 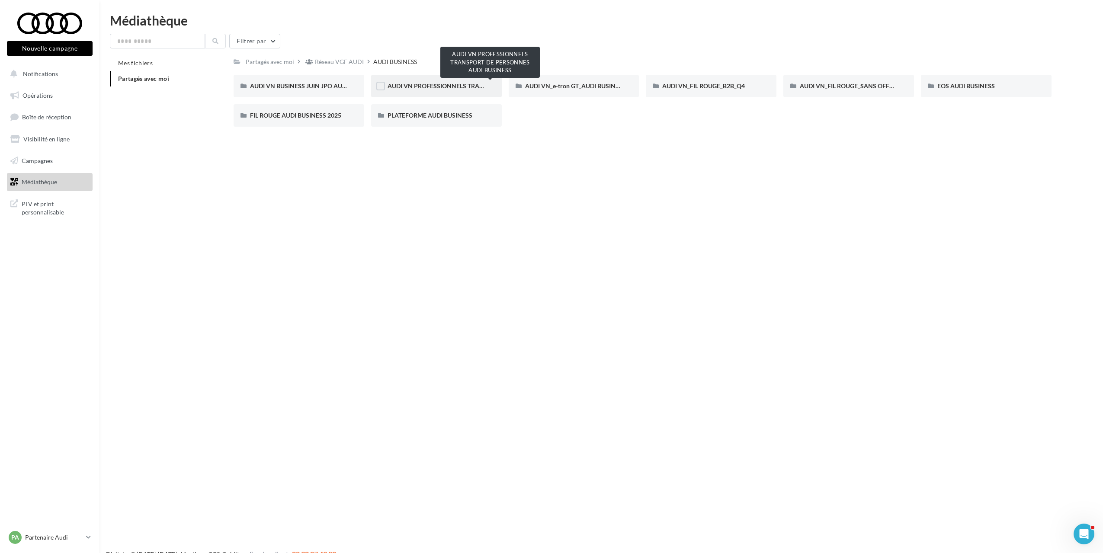 What do you see at coordinates (39, 182) in the screenshot?
I see `span: Médiathèque` at bounding box center [39, 182].